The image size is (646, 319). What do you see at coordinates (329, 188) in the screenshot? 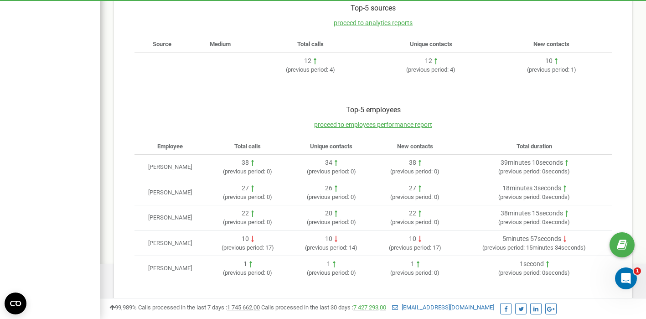
I see `div: 26` at bounding box center [329, 188].